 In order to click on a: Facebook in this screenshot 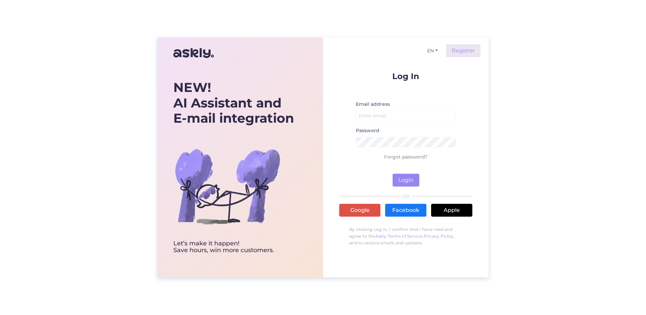, I will do `click(406, 210)`.